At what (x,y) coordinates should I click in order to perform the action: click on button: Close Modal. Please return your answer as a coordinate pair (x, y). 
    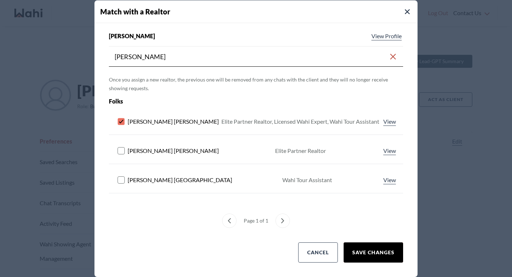
    Looking at the image, I should click on (408, 12).